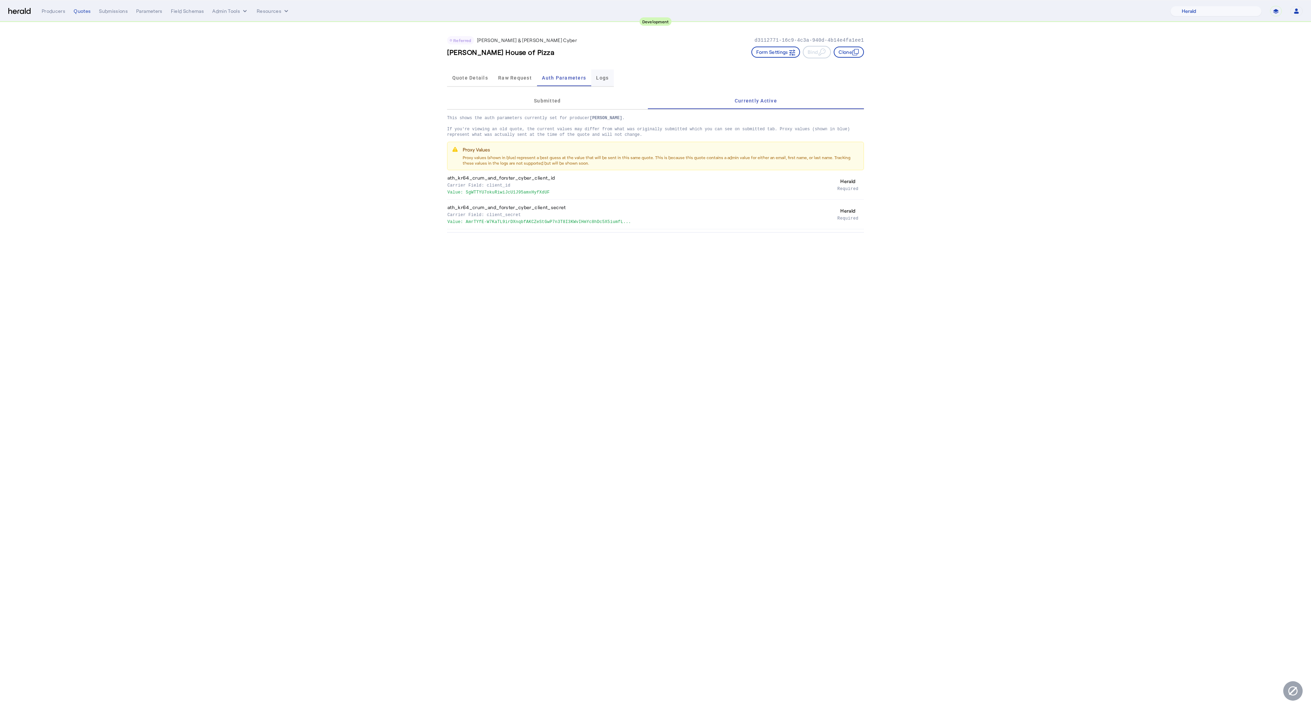  I want to click on button: Bind, so click(816, 52).